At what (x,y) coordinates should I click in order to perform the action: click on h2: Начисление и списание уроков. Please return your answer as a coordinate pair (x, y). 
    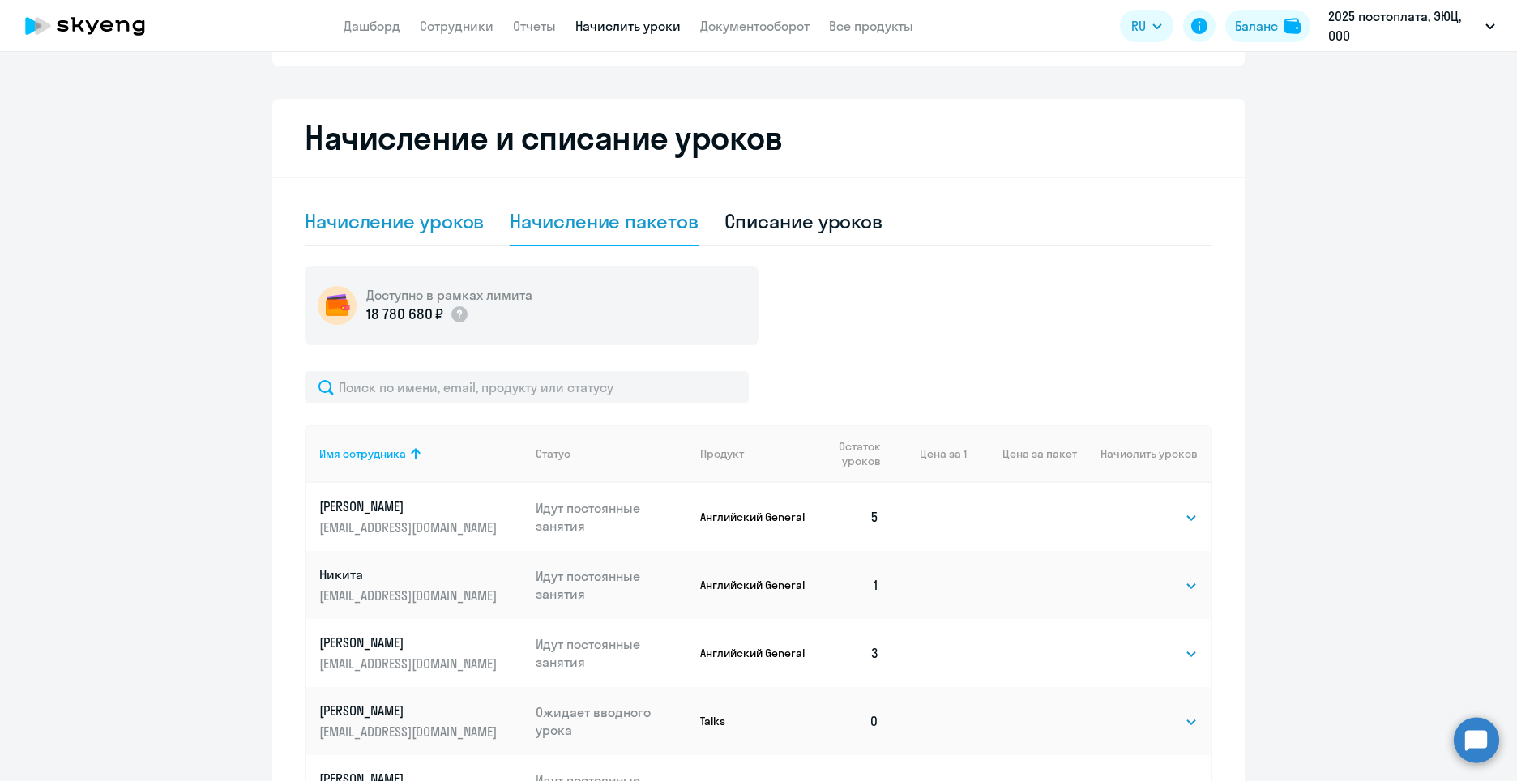
    Looking at the image, I should click on (758, 138).